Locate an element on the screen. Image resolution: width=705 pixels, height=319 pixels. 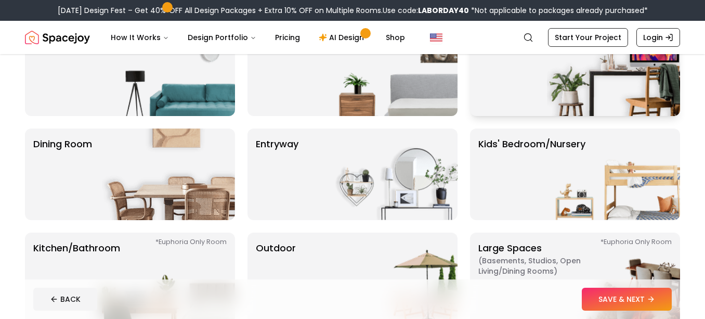
span: Use code: is located at coordinates (426, 10).